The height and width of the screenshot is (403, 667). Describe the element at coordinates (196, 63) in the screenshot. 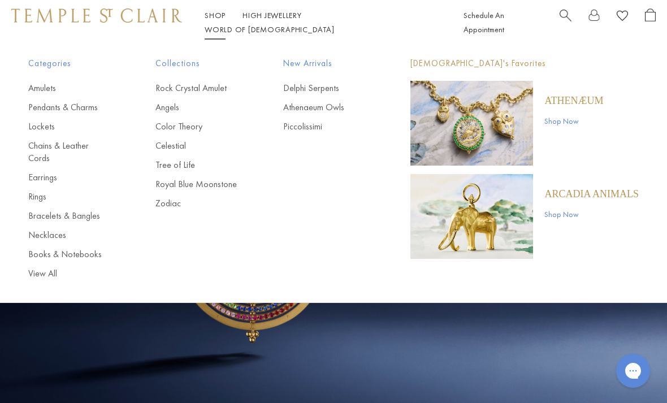

I see `span: Collections` at that location.